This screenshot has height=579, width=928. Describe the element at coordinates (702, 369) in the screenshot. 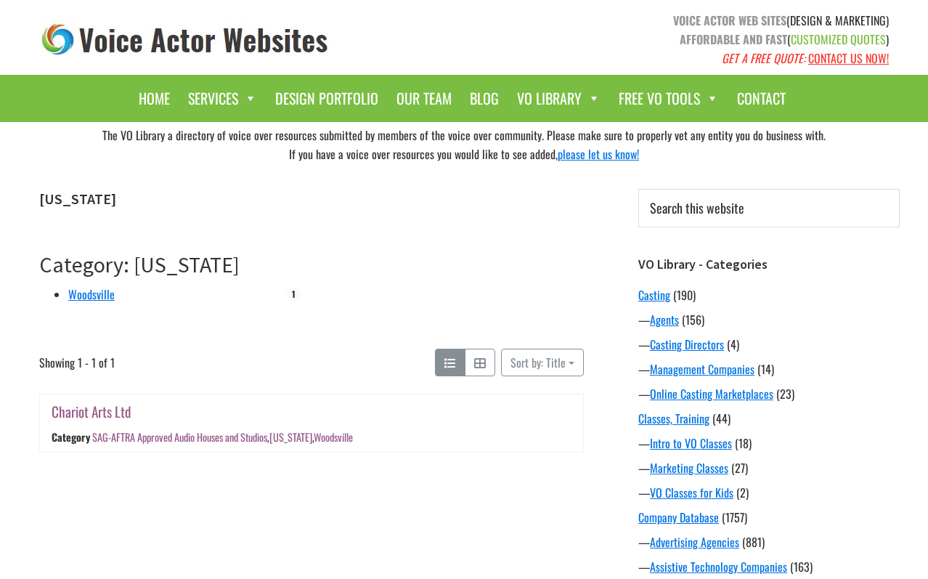

I see `a: Management Companies` at that location.